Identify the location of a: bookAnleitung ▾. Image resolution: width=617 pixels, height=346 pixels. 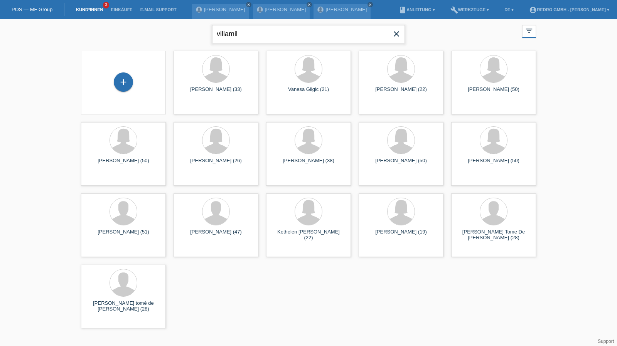
(416, 10).